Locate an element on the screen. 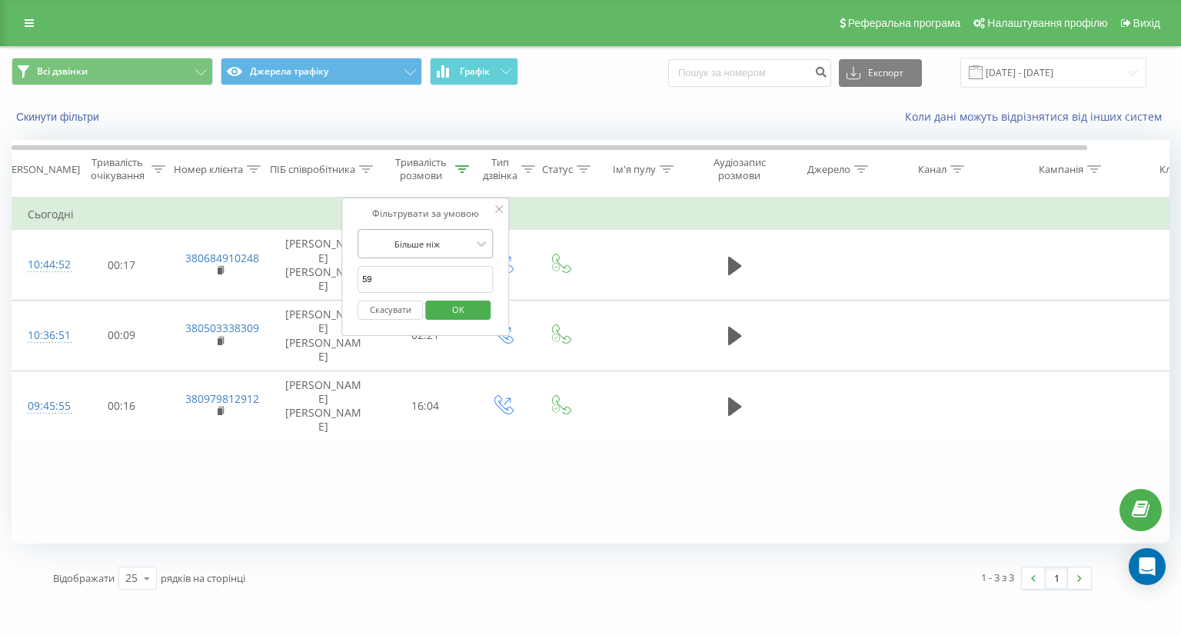  div: Open Intercom Messenger is located at coordinates (1147, 567).